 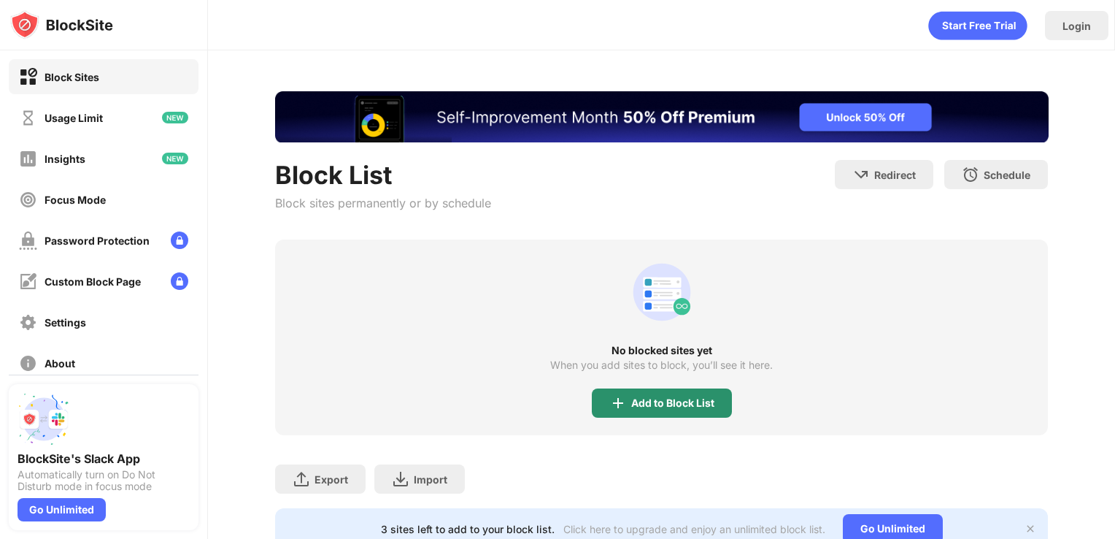 I want to click on div: Click here to upgrade and enjoy an unlimited block list., so click(x=694, y=528).